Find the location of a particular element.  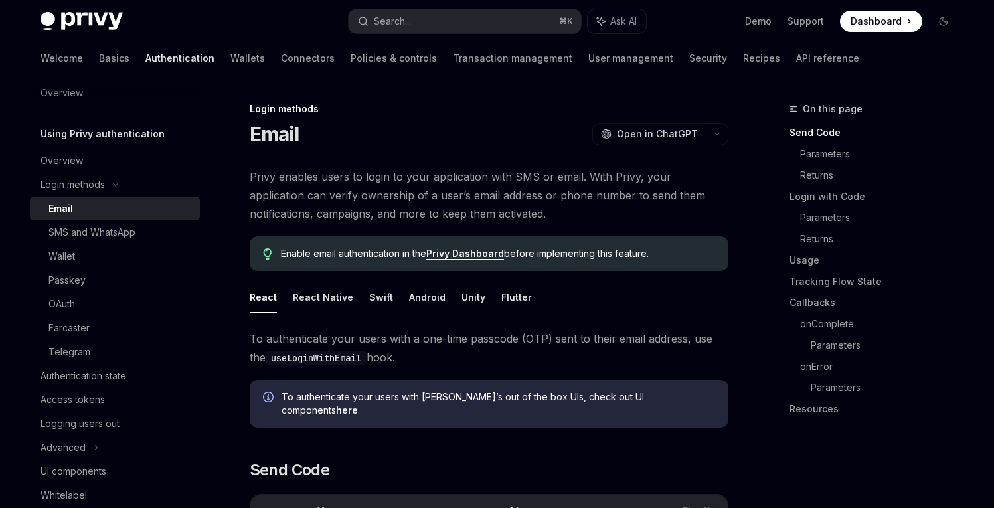

a: onError is located at coordinates (882, 366).